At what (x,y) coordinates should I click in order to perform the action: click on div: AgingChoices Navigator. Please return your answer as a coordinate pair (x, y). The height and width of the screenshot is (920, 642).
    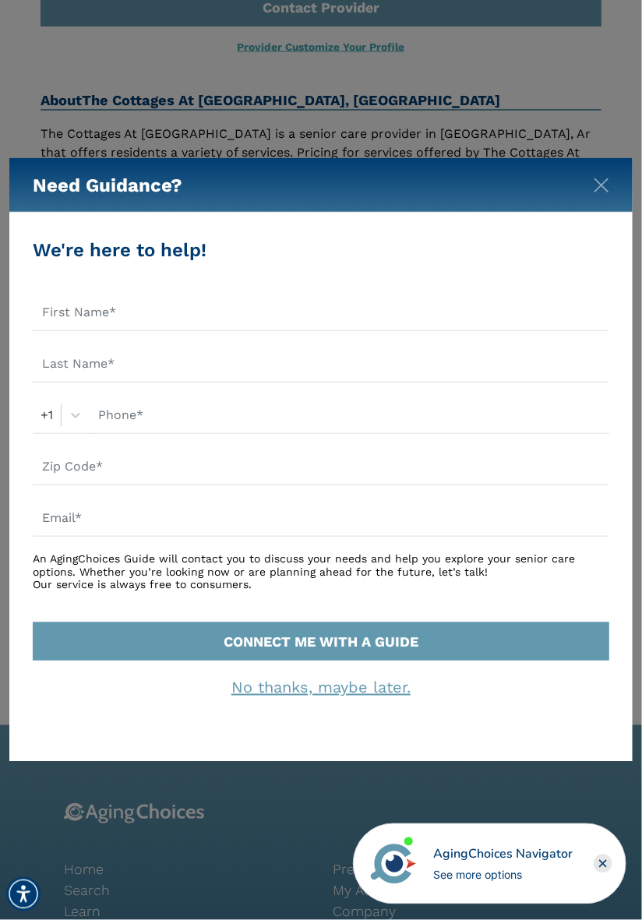
    Looking at the image, I should click on (503, 855).